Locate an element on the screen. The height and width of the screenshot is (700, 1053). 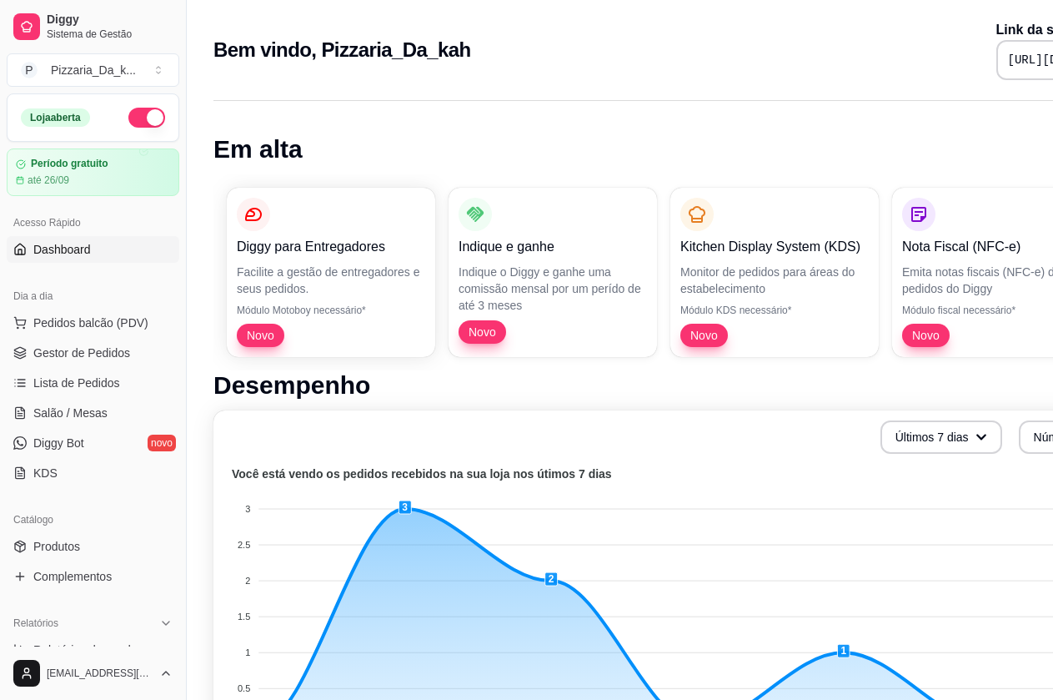
span: Complementos is located at coordinates (73, 576).